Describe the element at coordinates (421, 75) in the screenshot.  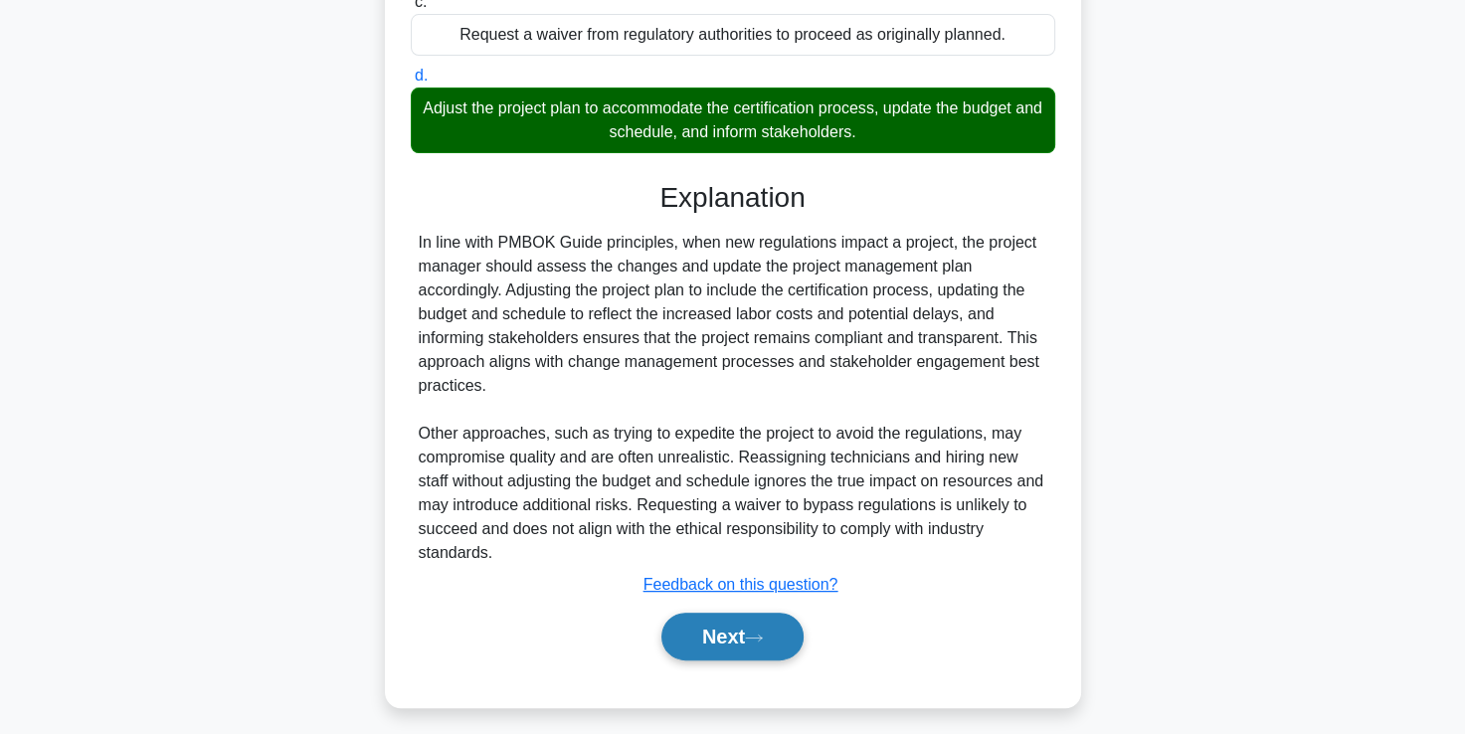
I see `span: d.` at that location.